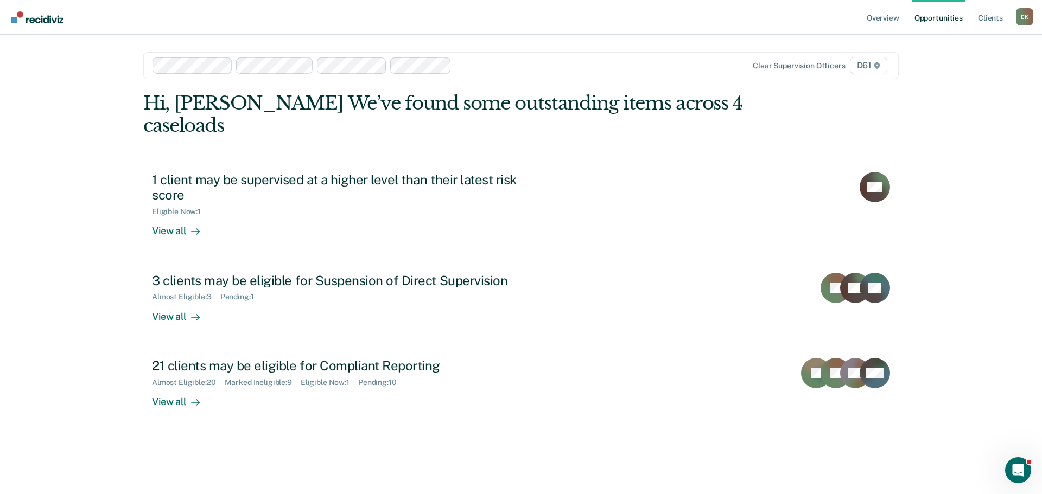 The width and height of the screenshot is (1042, 494). What do you see at coordinates (521, 213) in the screenshot?
I see `a: 1 client may be supervised at a higher level than their latest risk scoreEligible Now:1View all` at bounding box center [521, 213].